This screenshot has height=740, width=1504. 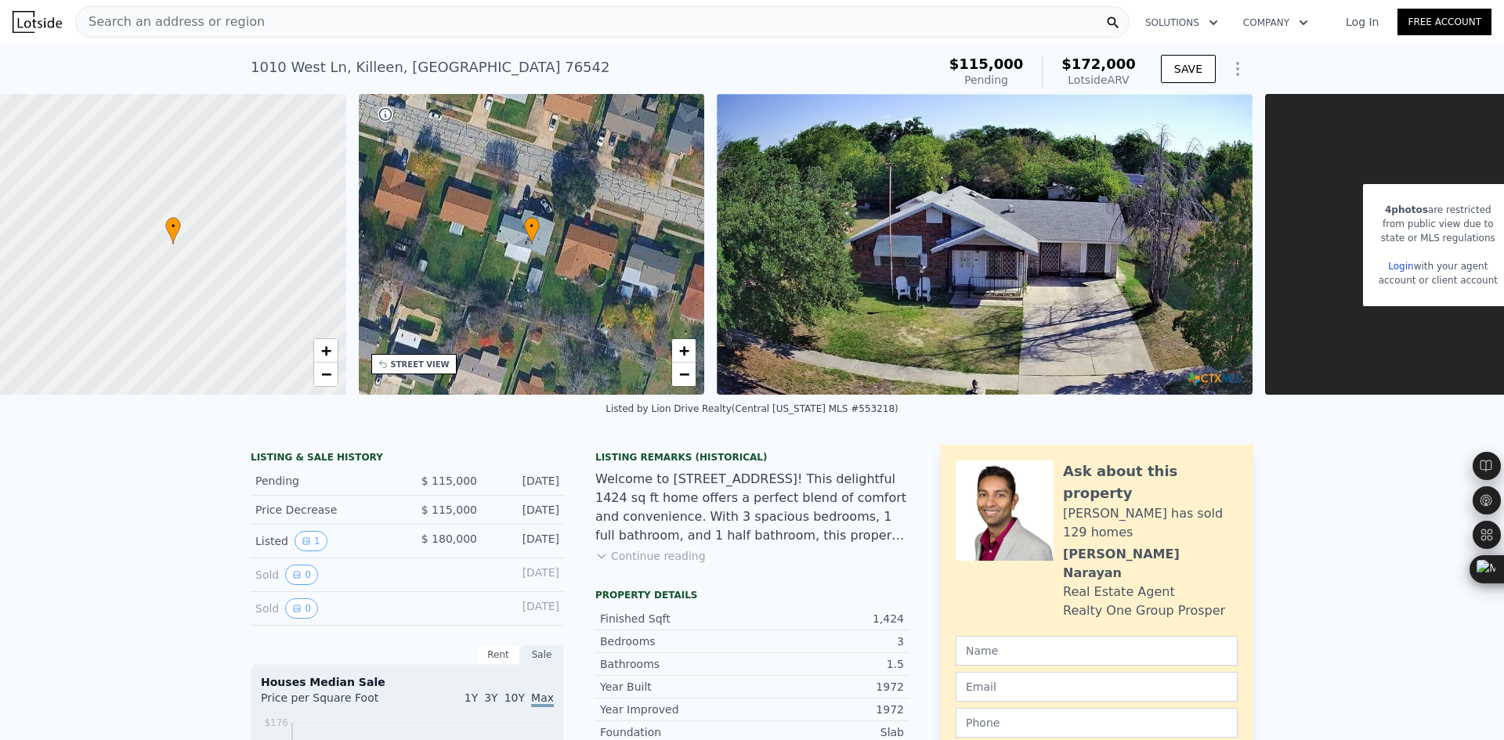 What do you see at coordinates (828, 619) in the screenshot?
I see `div: 1,424` at bounding box center [828, 619].